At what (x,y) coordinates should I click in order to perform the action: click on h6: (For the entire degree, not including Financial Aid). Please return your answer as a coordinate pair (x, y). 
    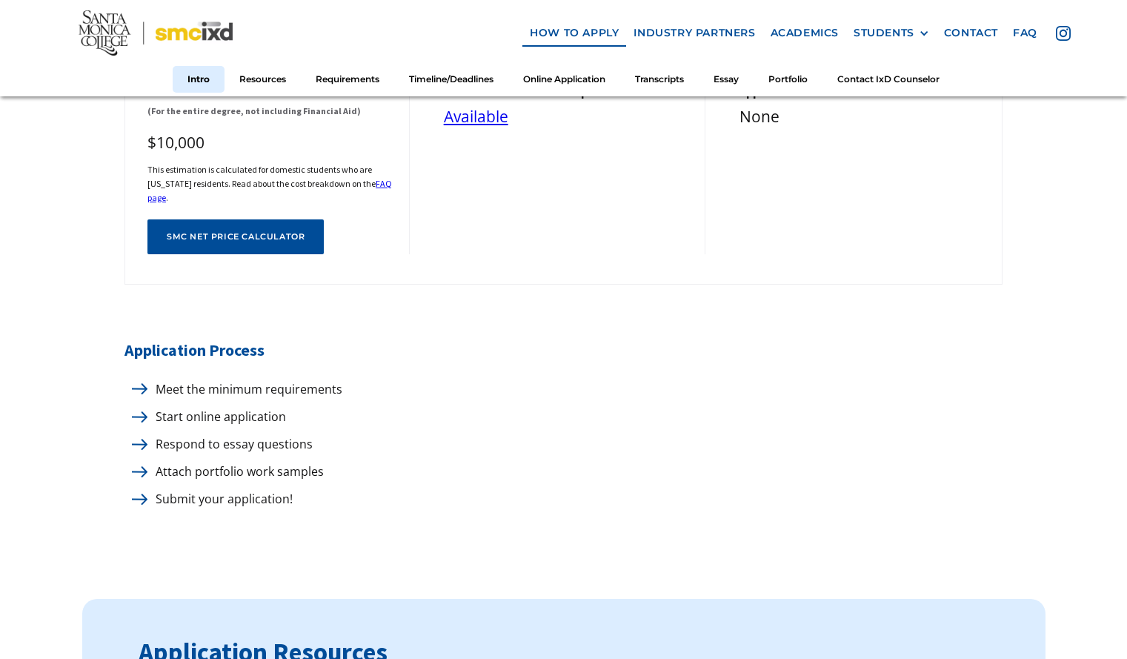
    Looking at the image, I should click on (271, 110).